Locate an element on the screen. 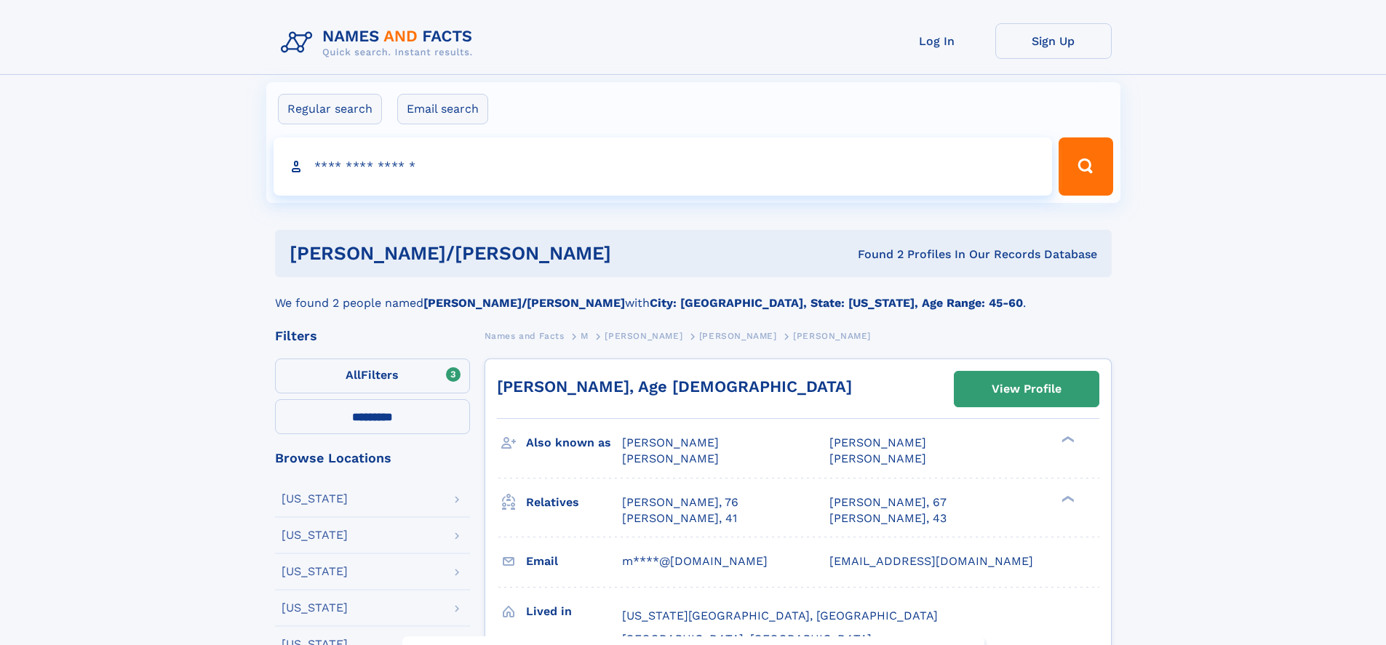 Image resolution: width=1386 pixels, height=645 pixels. label: Regular search is located at coordinates (330, 109).